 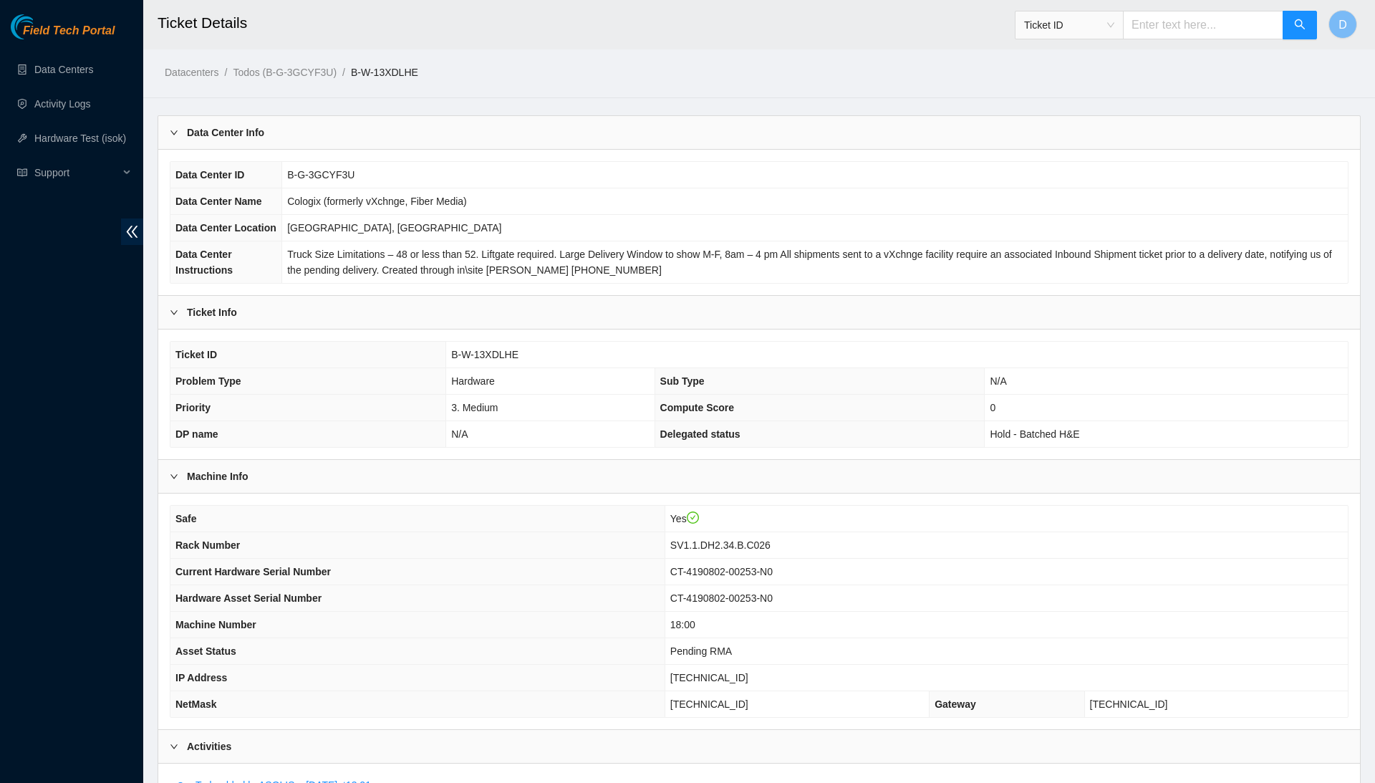 What do you see at coordinates (321, 175) in the screenshot?
I see `span: B-G-3GCYF3U` at bounding box center [321, 175].